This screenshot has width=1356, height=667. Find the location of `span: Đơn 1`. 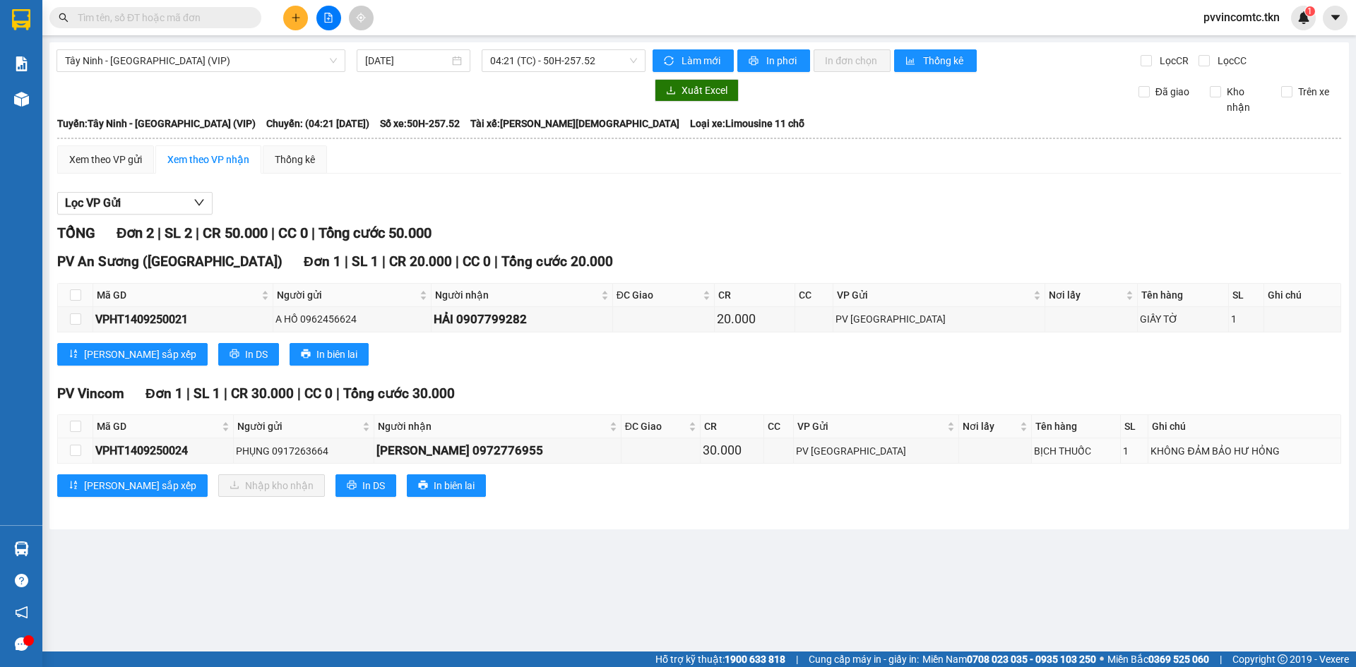

span: Đơn 1 is located at coordinates (164, 393).